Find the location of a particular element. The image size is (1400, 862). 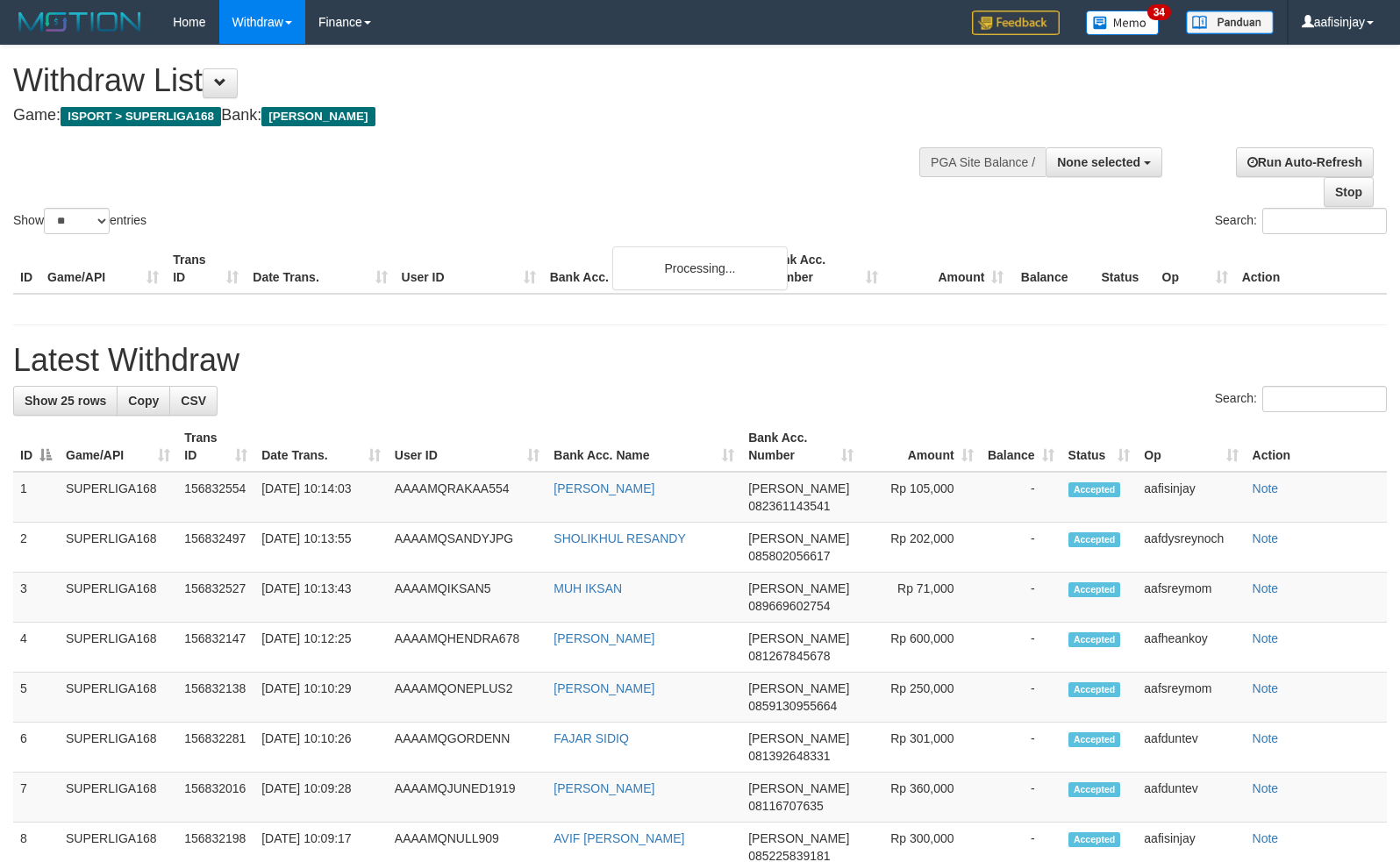

img: Button%20Memo.svg is located at coordinates (1123, 23).